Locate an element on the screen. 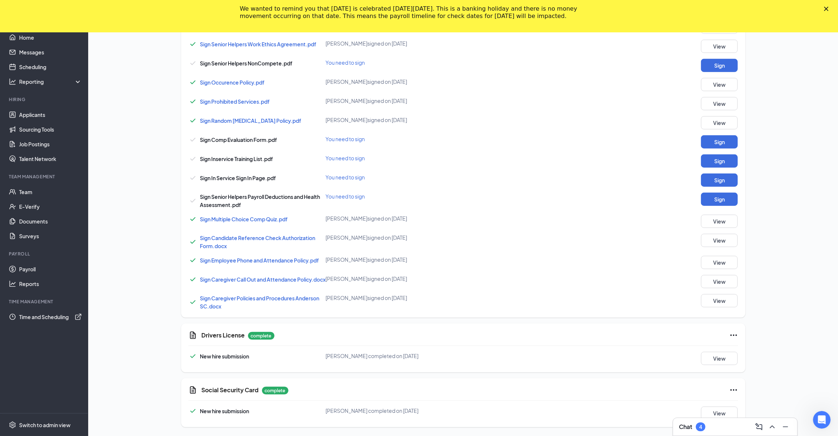 The image size is (838, 436). span: Sign Candidate Reference Check Authorization Form.docx is located at coordinates (258, 242).